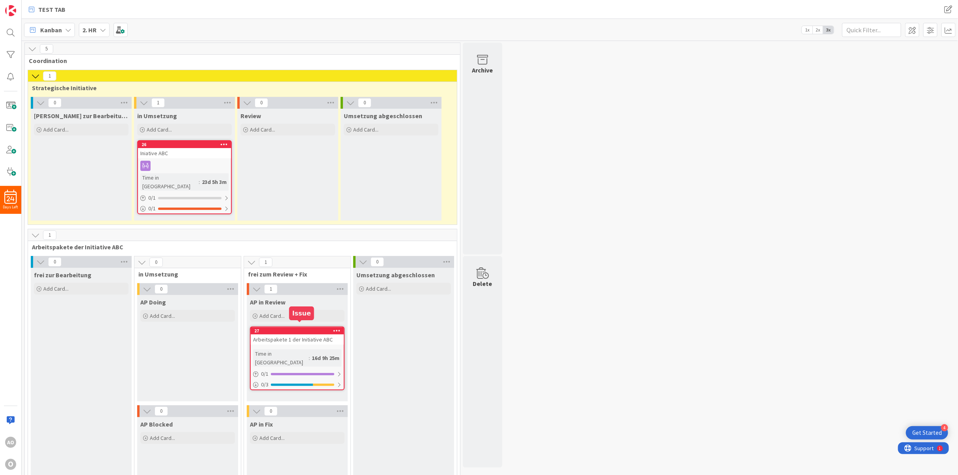 This screenshot has width=958, height=475. Describe the element at coordinates (239, 88) in the screenshot. I see `span: Strategische Initiative` at that location.